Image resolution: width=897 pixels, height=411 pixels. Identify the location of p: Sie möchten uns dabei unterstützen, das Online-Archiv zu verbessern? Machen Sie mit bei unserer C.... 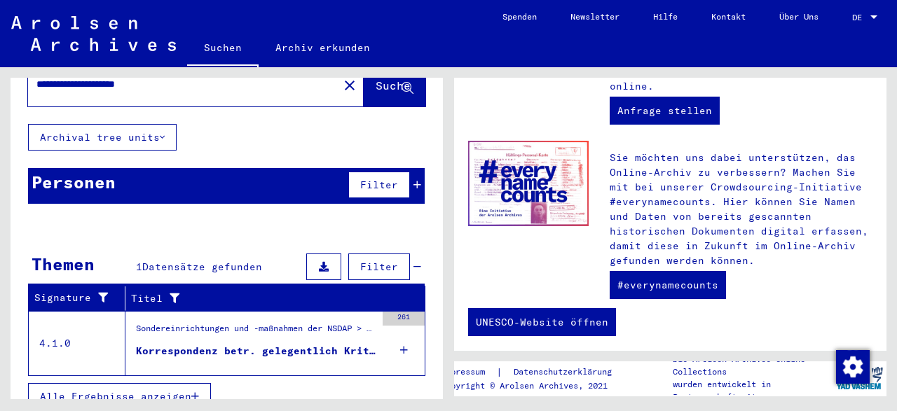
(740, 209).